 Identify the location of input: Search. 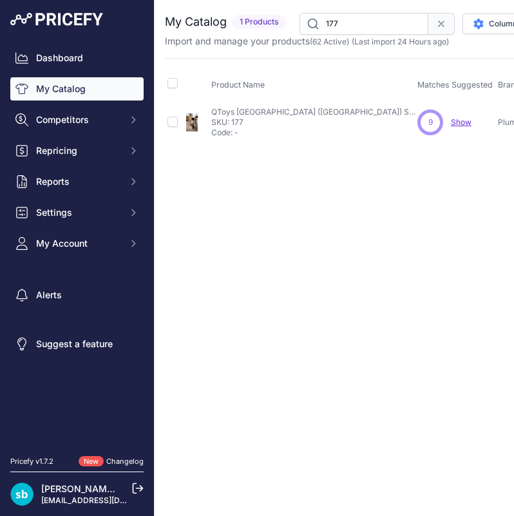
(364, 24).